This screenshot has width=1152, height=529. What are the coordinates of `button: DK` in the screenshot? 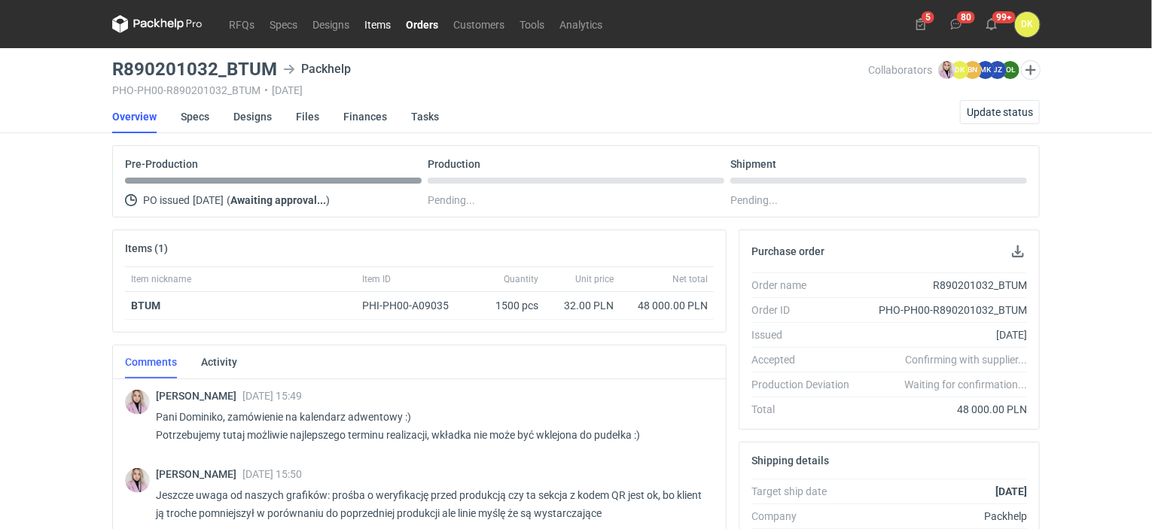 It's located at (1027, 24).